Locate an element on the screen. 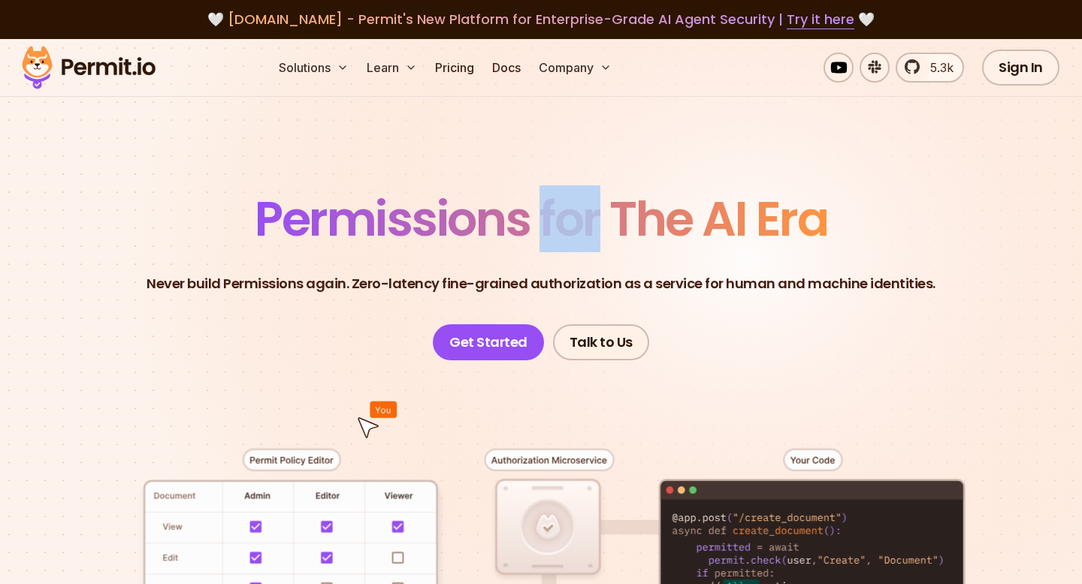  a: 5.3k is located at coordinates (929, 68).